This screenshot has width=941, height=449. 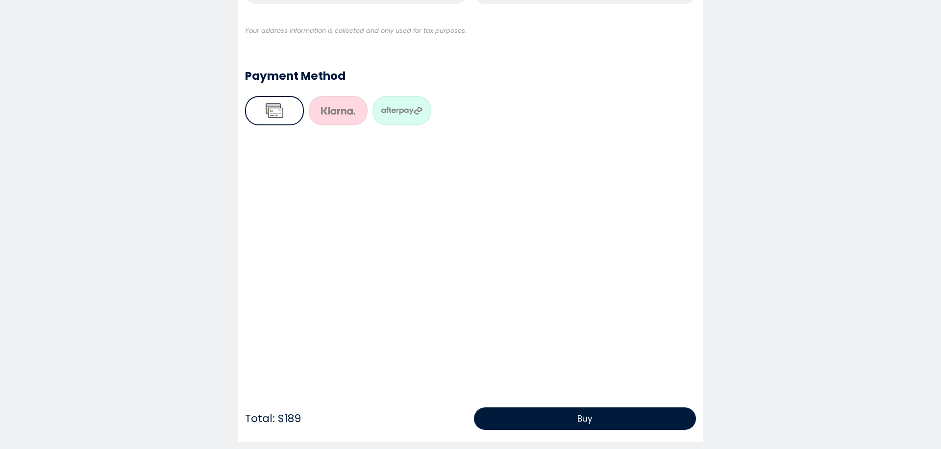 I want to click on button: Buy, so click(x=585, y=419).